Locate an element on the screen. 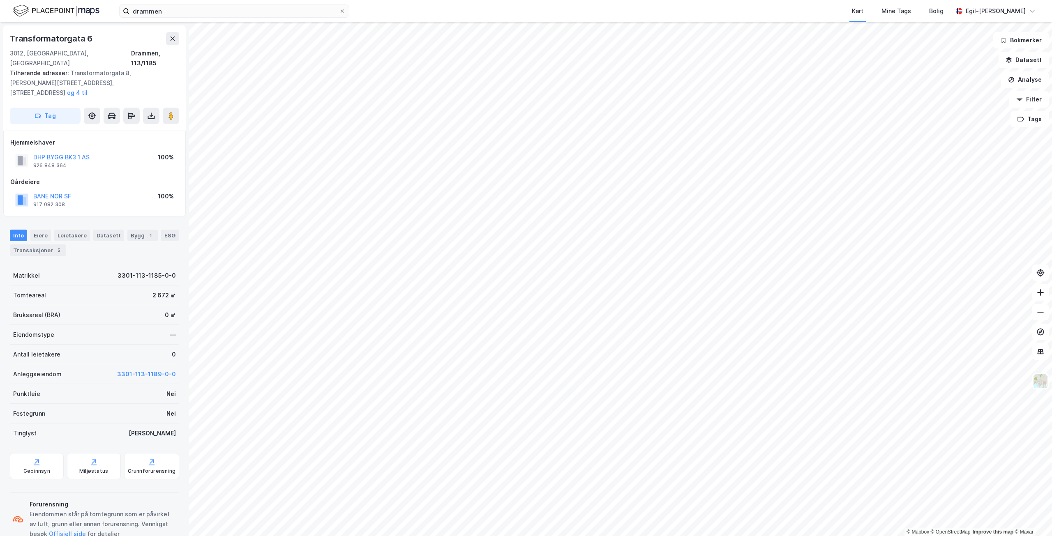 The image size is (1052, 536). button: Datasett is located at coordinates (1023, 60).